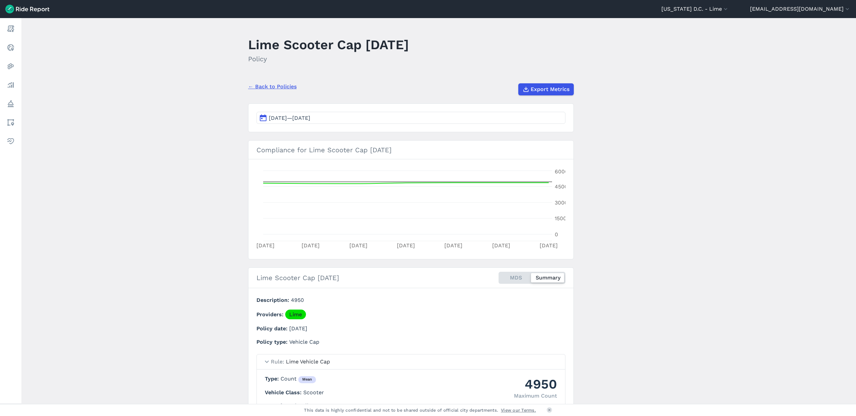 This screenshot has width=856, height=416. Describe the element at coordinates (328, 59) in the screenshot. I see `h2: Policy` at that location.